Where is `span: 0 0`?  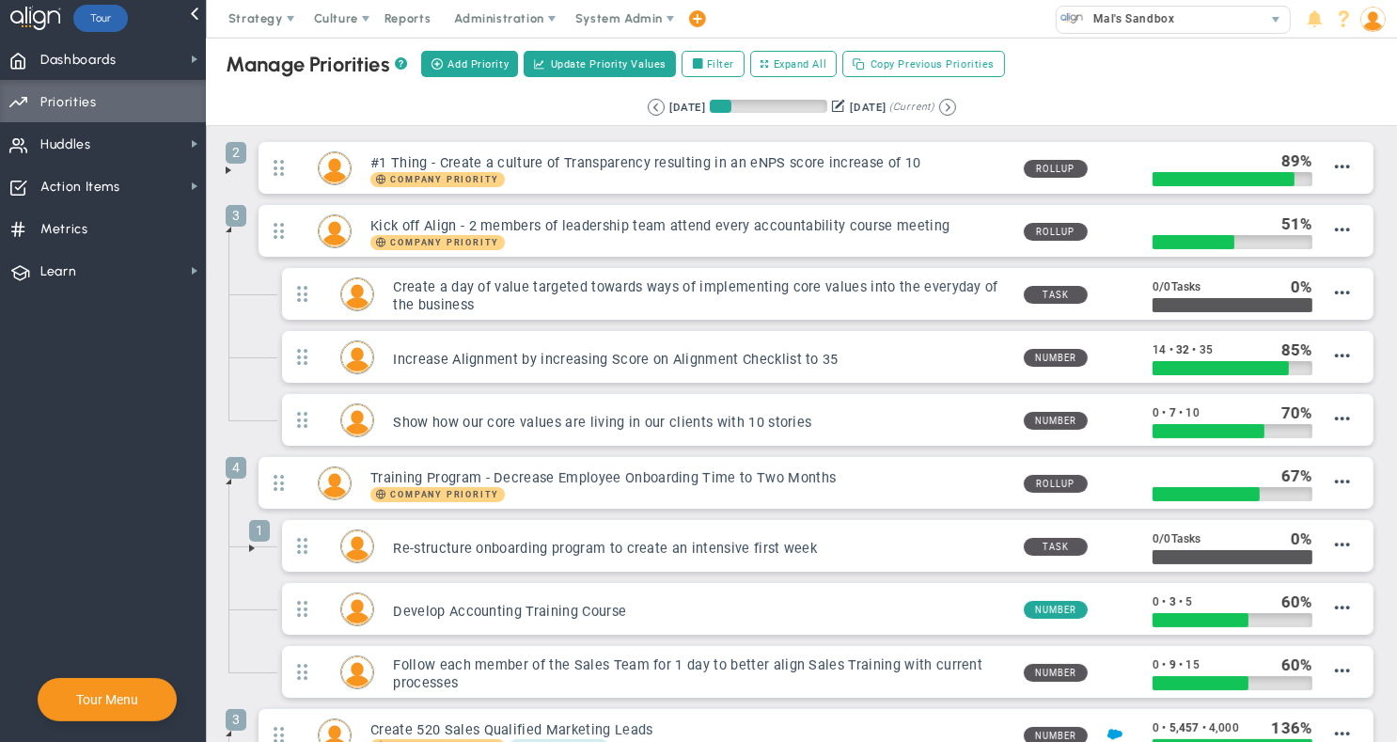 span: 0 0 is located at coordinates (1176, 287).